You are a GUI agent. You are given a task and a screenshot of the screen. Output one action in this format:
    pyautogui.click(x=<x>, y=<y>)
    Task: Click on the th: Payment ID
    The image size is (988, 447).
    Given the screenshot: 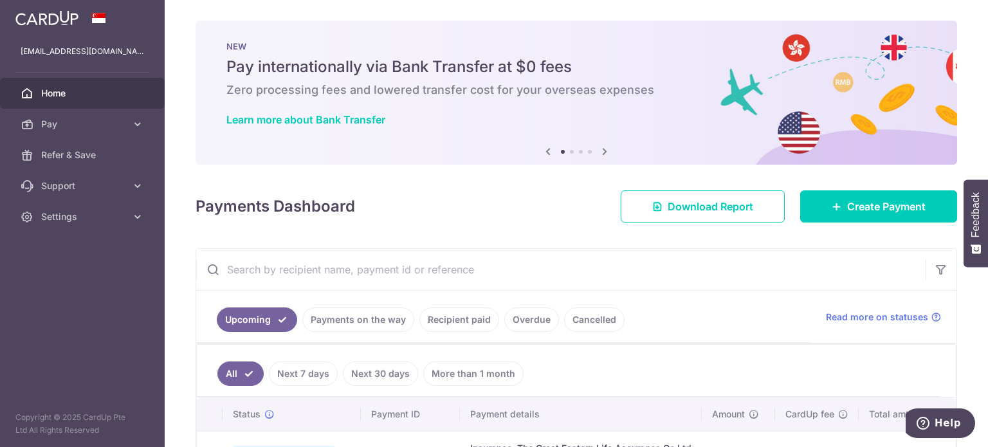 What is the action you would take?
    pyautogui.click(x=410, y=414)
    